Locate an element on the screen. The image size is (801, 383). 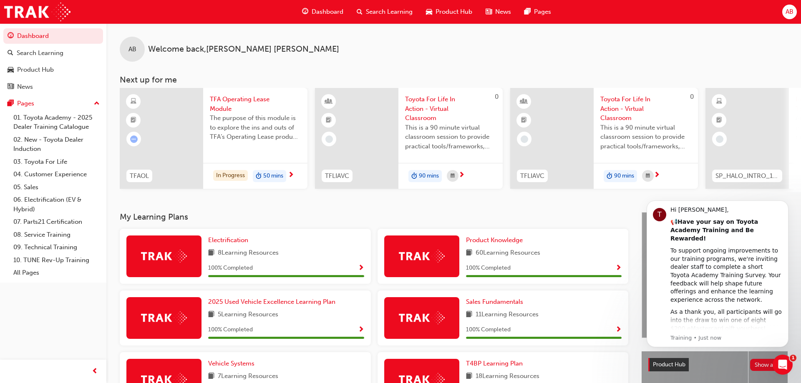
span: learningRecordVerb_ATTEMPT-icon is located at coordinates (134, 139).